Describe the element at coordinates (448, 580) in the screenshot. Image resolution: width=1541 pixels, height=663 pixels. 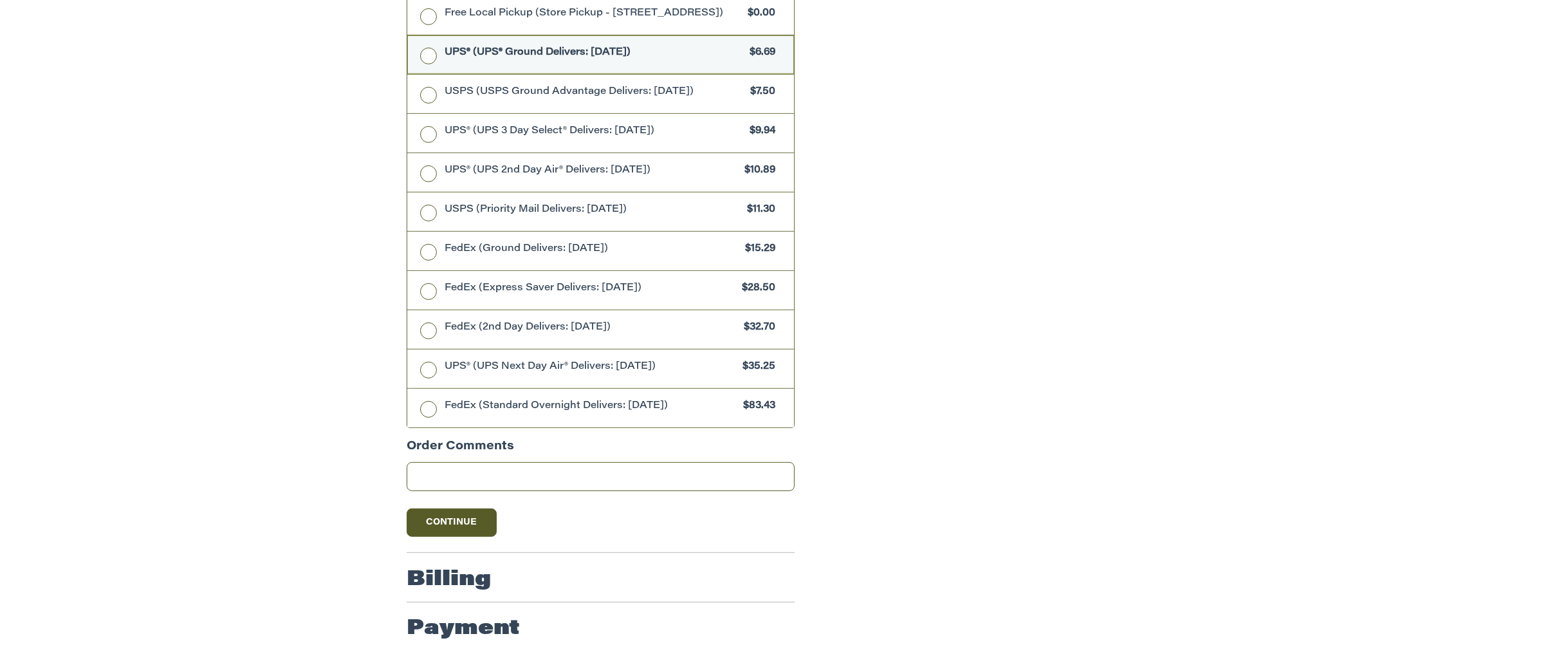
I see `h2: Billing` at that location.